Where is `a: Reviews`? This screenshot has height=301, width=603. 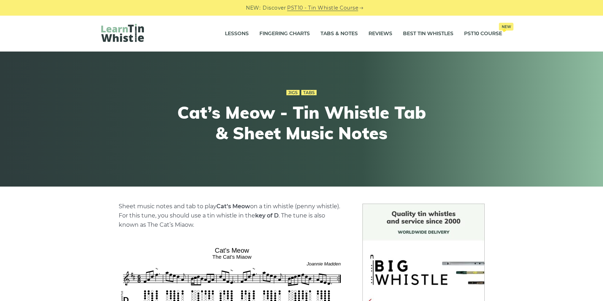 a: Reviews is located at coordinates (380, 34).